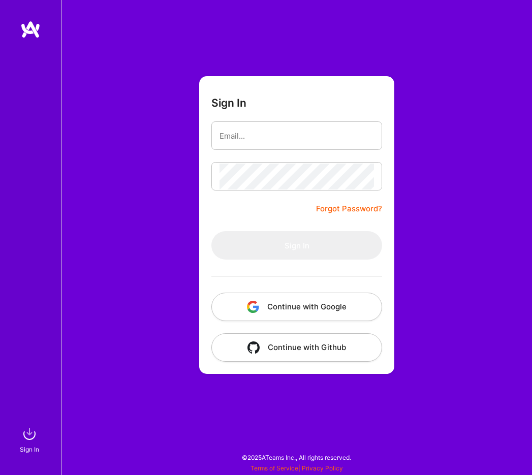 This screenshot has width=532, height=475. What do you see at coordinates (349, 209) in the screenshot?
I see `a: Forgot Password?` at bounding box center [349, 209].